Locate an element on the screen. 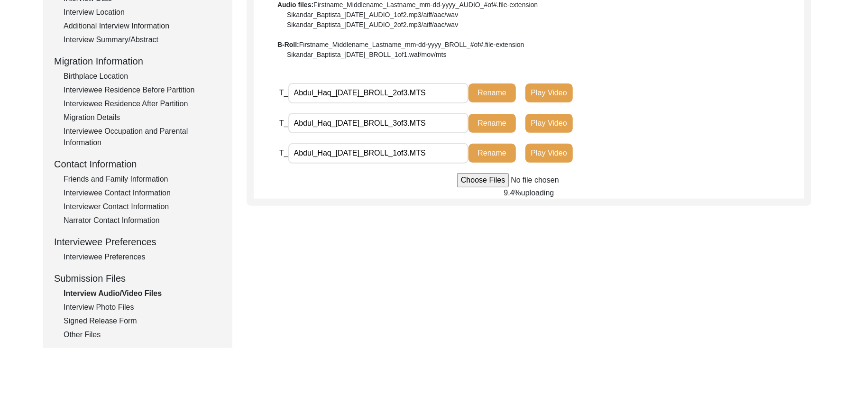 The image size is (854, 405). div: Interviewee Contact Information is located at coordinates (142, 193).